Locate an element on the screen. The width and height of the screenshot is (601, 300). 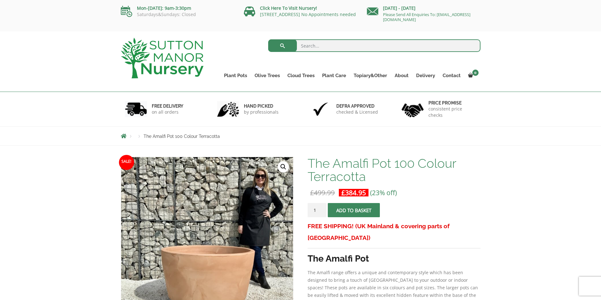
h6: Price promise is located at coordinates (452, 103).